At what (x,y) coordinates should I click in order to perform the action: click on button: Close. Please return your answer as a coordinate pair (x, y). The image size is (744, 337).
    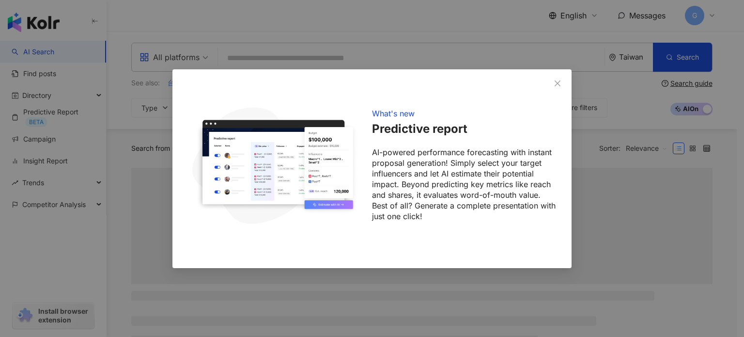
    Looking at the image, I should click on (558, 83).